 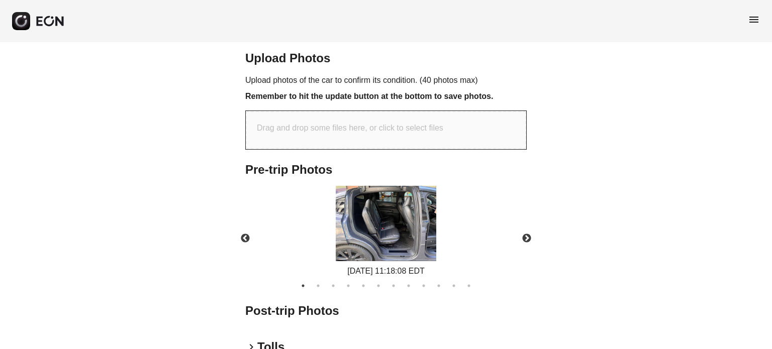 I want to click on img: https://fastfleet.me/rails/active_storage/blobs/redirect/eyJfcmFpbHMiOnsibWVzc2FnZSI6IkJBaHBBMEV5..., so click(x=386, y=224).